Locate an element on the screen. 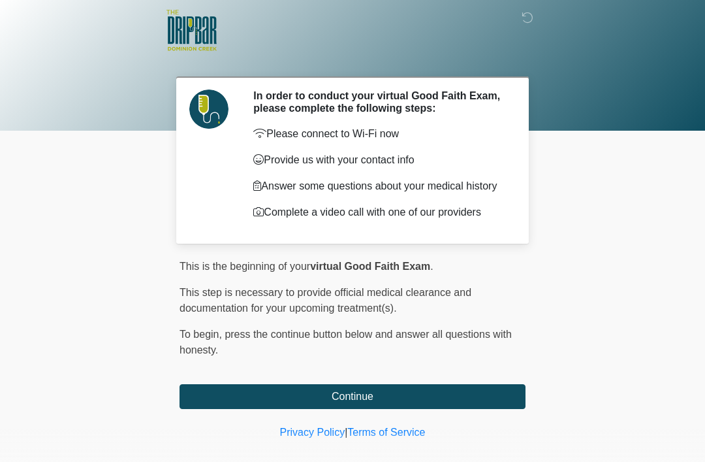 Image resolution: width=705 pixels, height=462 pixels. h2: In order to conduct your virtual Good Faith Exam, please complete the following steps: is located at coordinates (379, 102).